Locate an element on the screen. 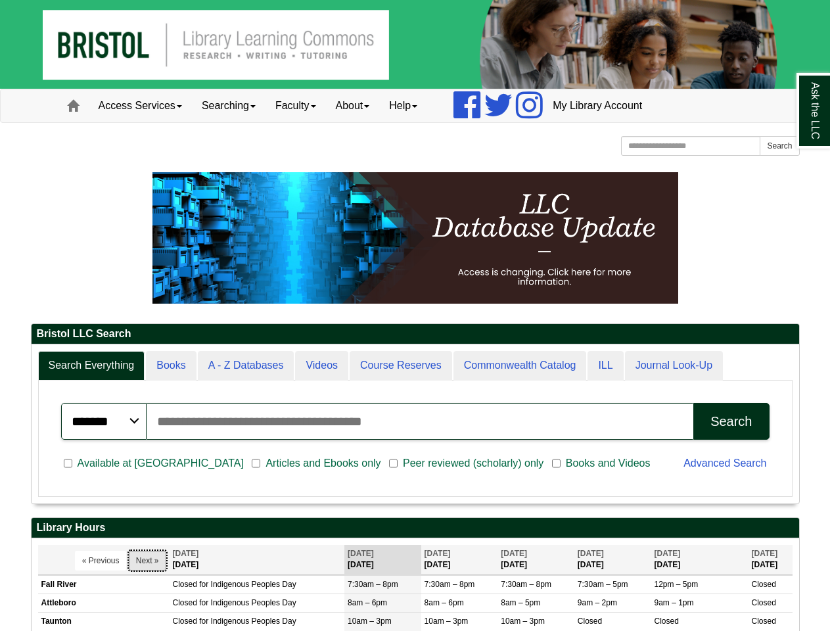 The width and height of the screenshot is (830, 631). span: Peer reviewed (scholarly) only is located at coordinates (473, 463).